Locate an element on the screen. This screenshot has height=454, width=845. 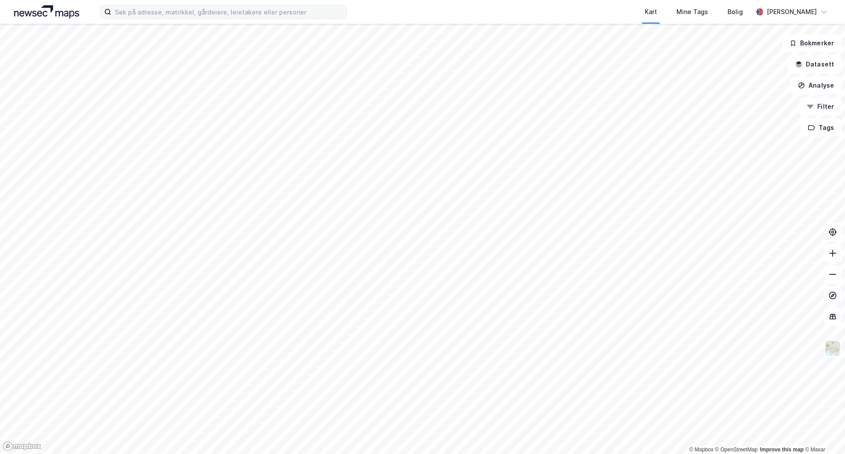
img: logo.a4113a55bc3d86da70a041830d287a7e.svg is located at coordinates (47, 12).